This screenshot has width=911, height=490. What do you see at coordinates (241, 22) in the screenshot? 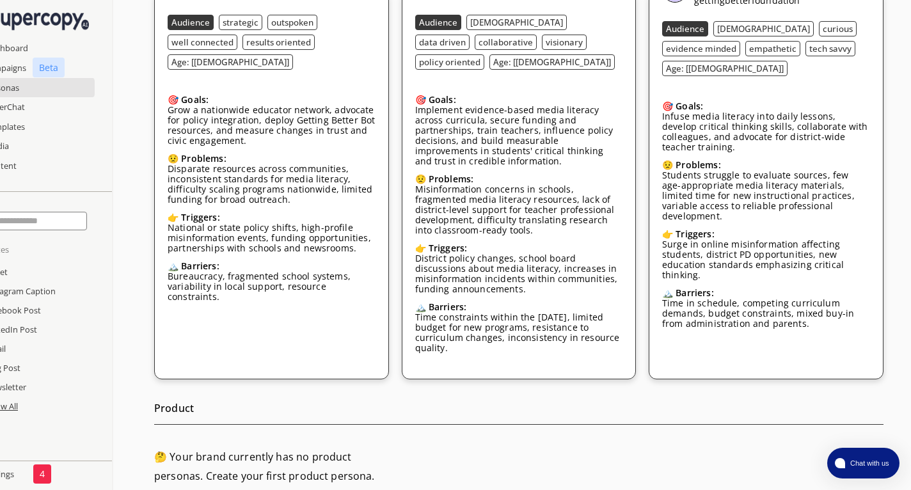
I see `button: strategic` at bounding box center [241, 22].